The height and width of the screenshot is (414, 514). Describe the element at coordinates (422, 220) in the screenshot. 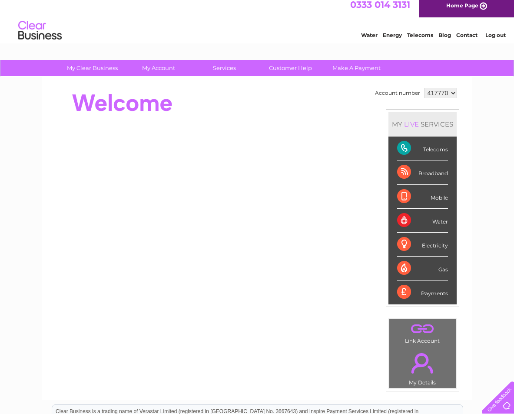

I see `div: Water` at that location.